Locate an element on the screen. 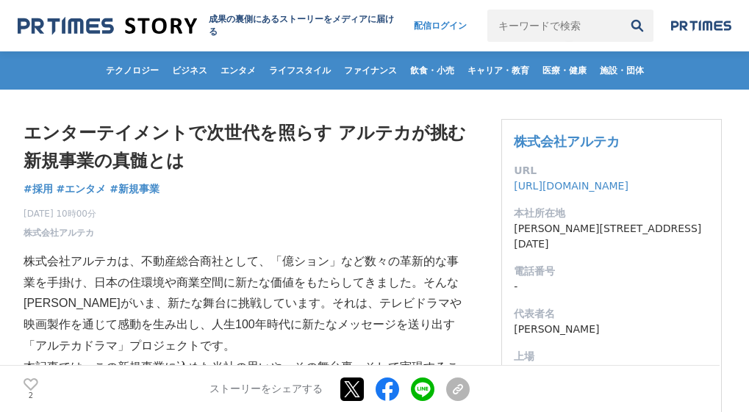 The image size is (749, 412). h1: エンターテイメントで次世代を照らす アルテカが挑む新規事業の真髄とは is located at coordinates (246, 147).